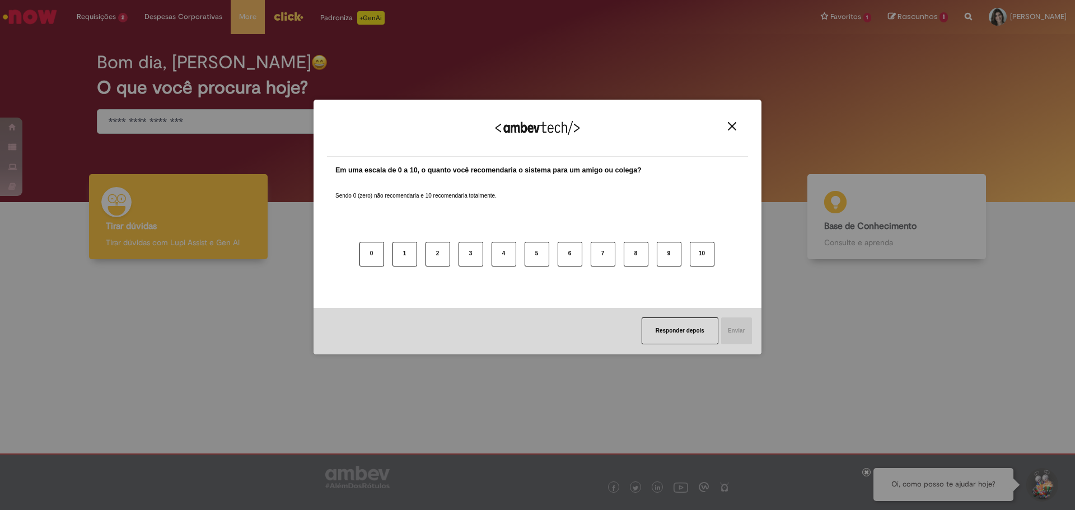  What do you see at coordinates (438, 254) in the screenshot?
I see `button: 2` at bounding box center [438, 254].